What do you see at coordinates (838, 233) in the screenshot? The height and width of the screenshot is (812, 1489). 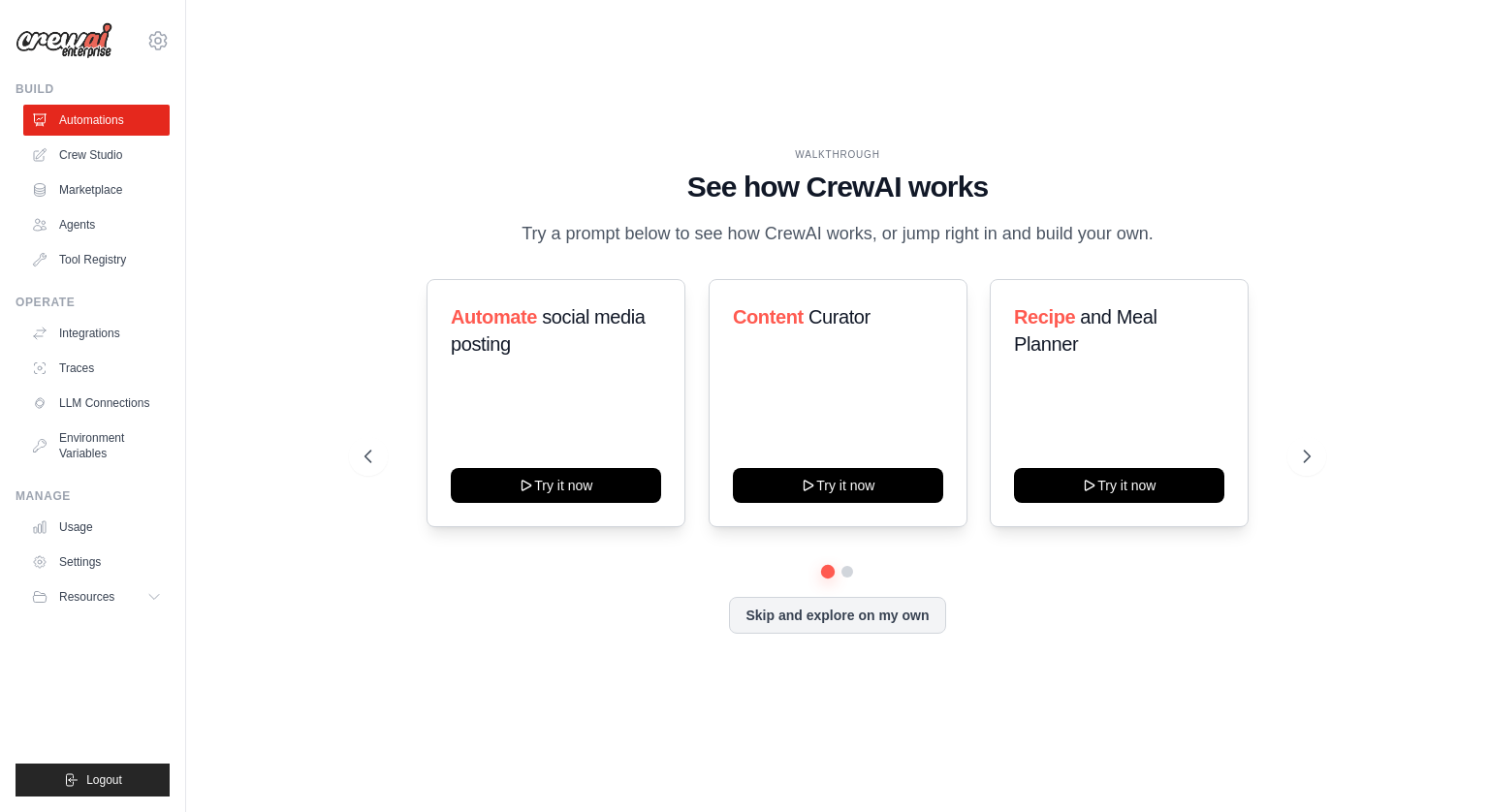 I see `p: Try a prompt below to see how CrewAI works, or jump right in and build your own.` at bounding box center [838, 233].